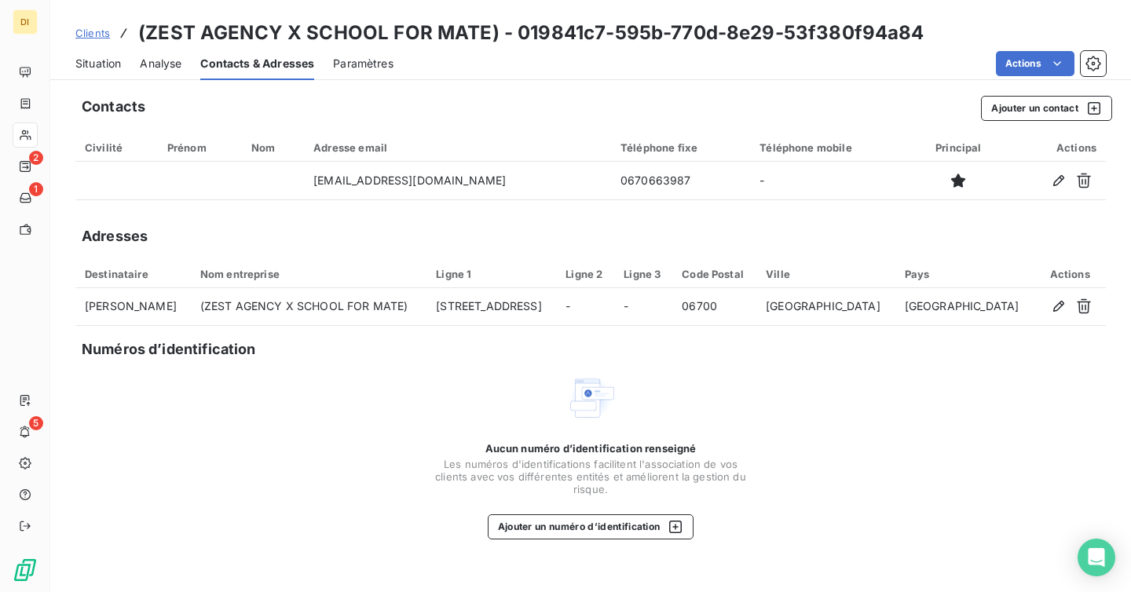  What do you see at coordinates (169, 350) in the screenshot?
I see `h5: Numéros d’identification` at bounding box center [169, 350].